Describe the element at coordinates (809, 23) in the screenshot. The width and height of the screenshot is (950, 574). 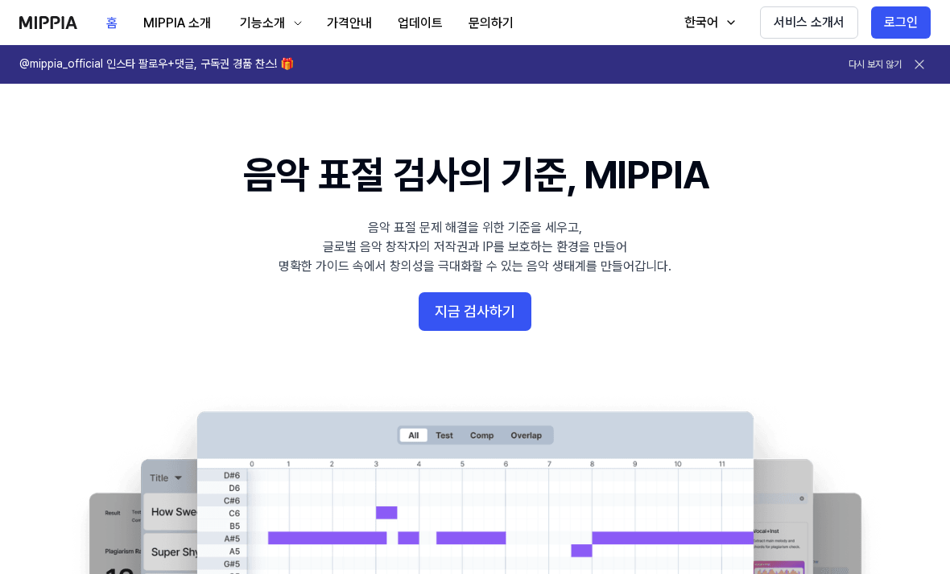
I see `a: 서비스 소개서` at that location.